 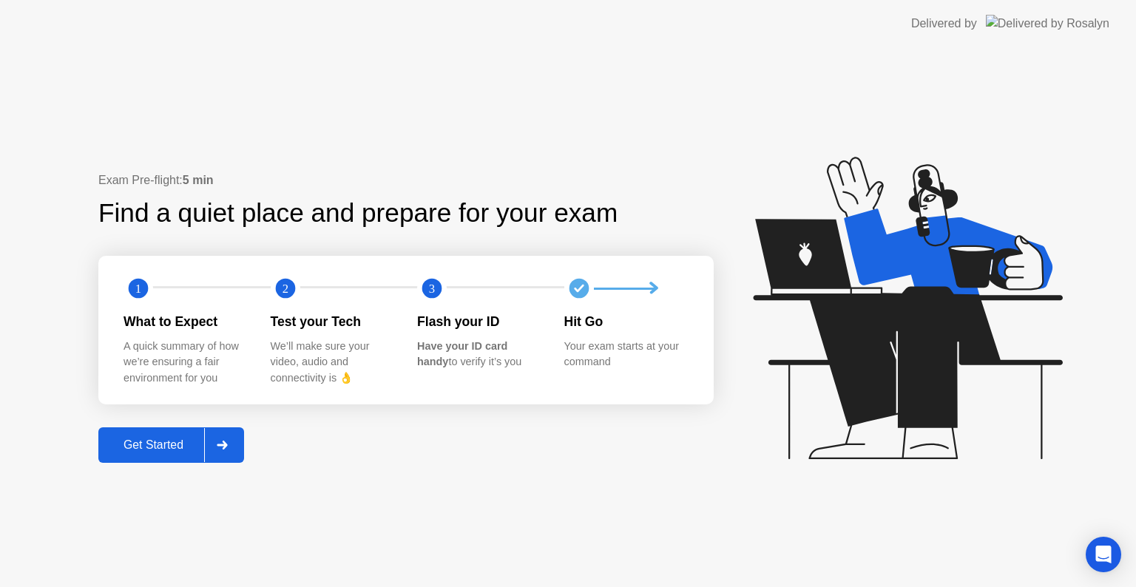 What do you see at coordinates (185, 322) in the screenshot?
I see `div: What to Expect` at bounding box center [185, 322].